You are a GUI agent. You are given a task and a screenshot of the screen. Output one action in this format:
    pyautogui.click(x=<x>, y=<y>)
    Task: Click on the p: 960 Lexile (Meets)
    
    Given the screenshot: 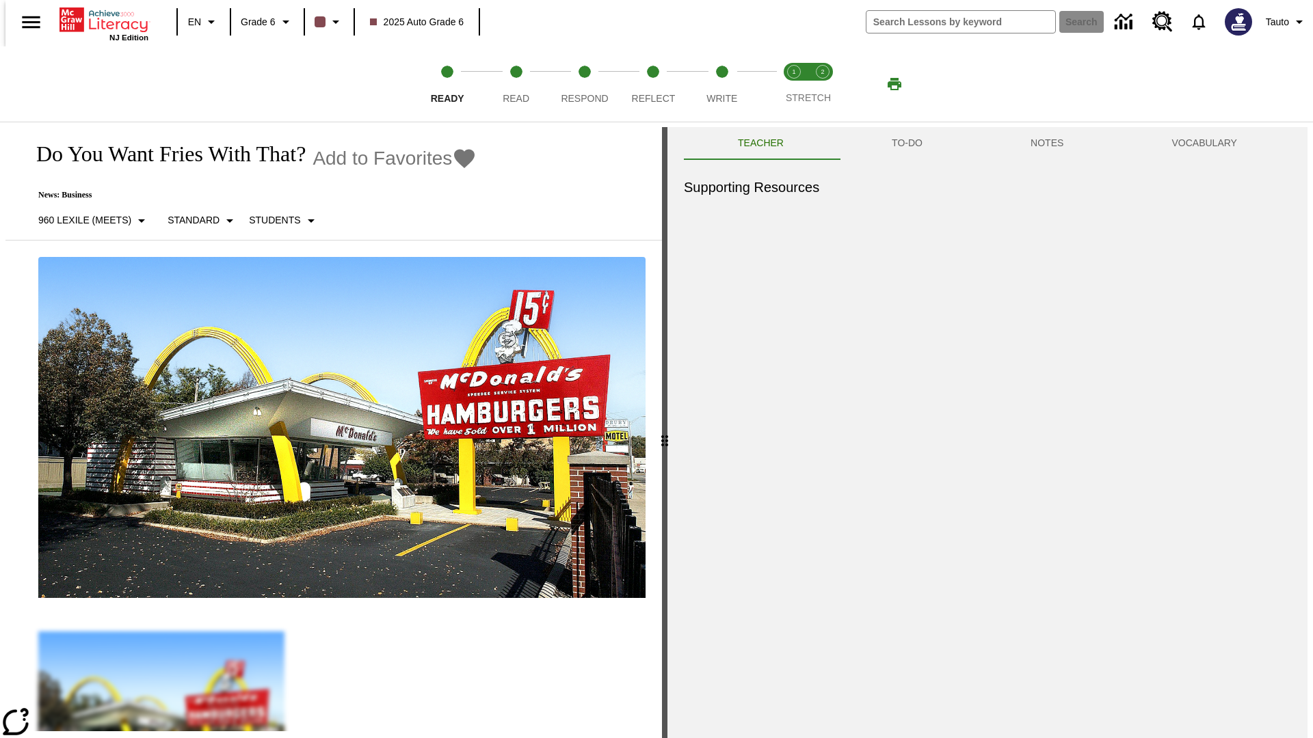 What is the action you would take?
    pyautogui.click(x=85, y=220)
    